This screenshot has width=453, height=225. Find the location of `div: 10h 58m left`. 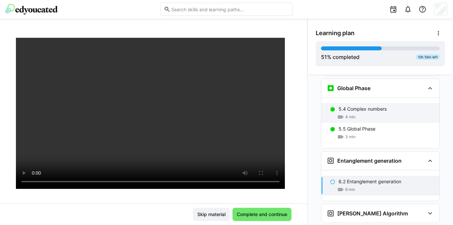

div: 10h 58m left is located at coordinates (428, 57).